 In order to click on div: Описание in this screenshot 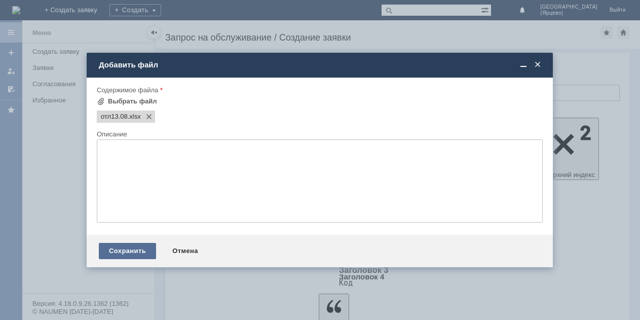, I will do `click(319, 134)`.